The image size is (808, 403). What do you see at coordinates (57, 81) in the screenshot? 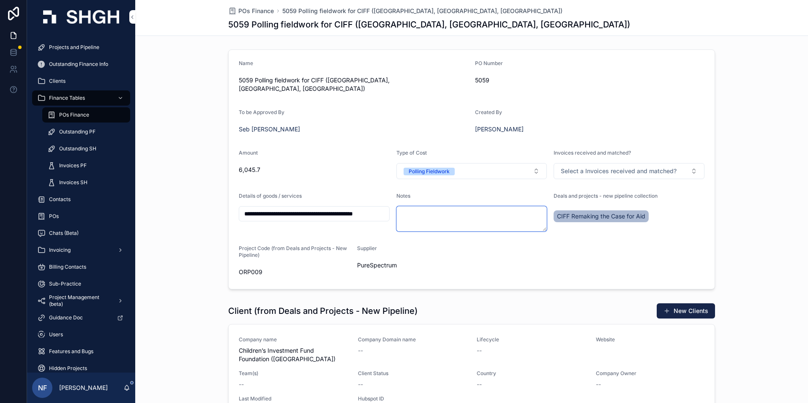
I see `span: Clients` at bounding box center [57, 81].